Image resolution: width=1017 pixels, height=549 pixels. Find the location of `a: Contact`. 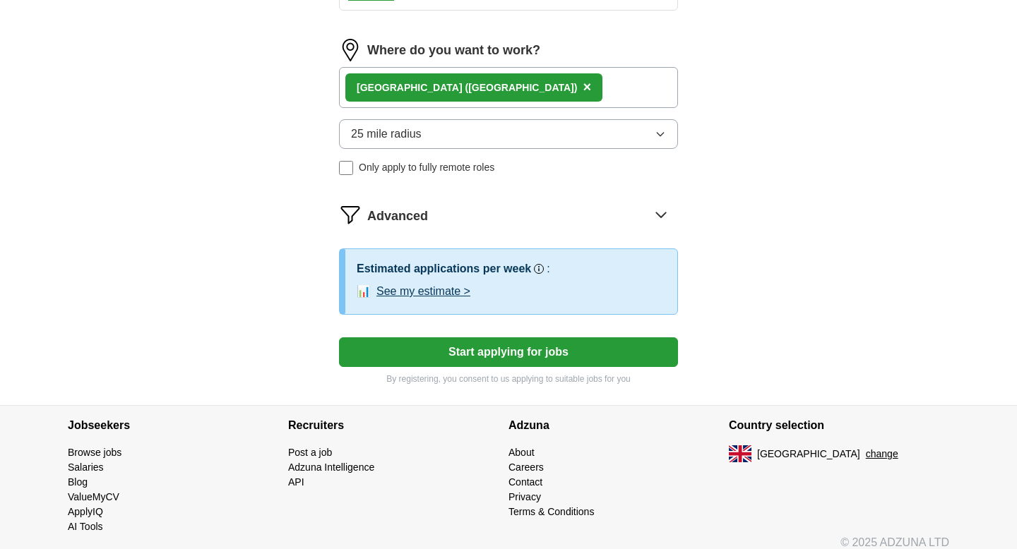

a: Contact is located at coordinates (525, 482).